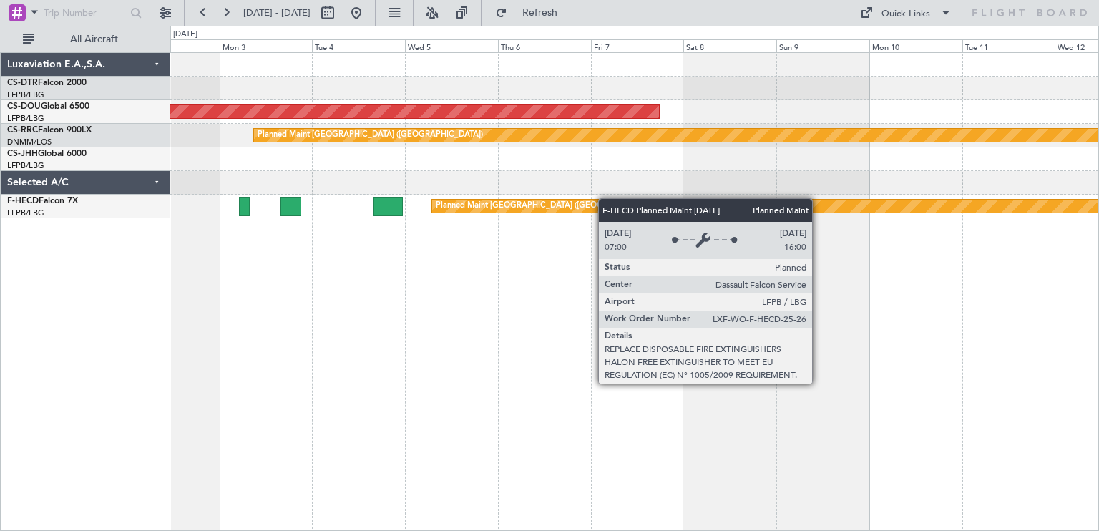 This screenshot has width=1099, height=531. What do you see at coordinates (906, 14) in the screenshot?
I see `div: Quick Links` at bounding box center [906, 14].